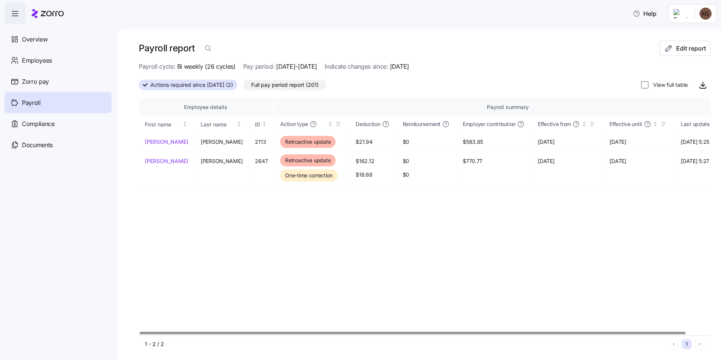 This screenshot has width=721, height=360. Describe the element at coordinates (285, 85) in the screenshot. I see `span: Full pay period report (201)` at that location.